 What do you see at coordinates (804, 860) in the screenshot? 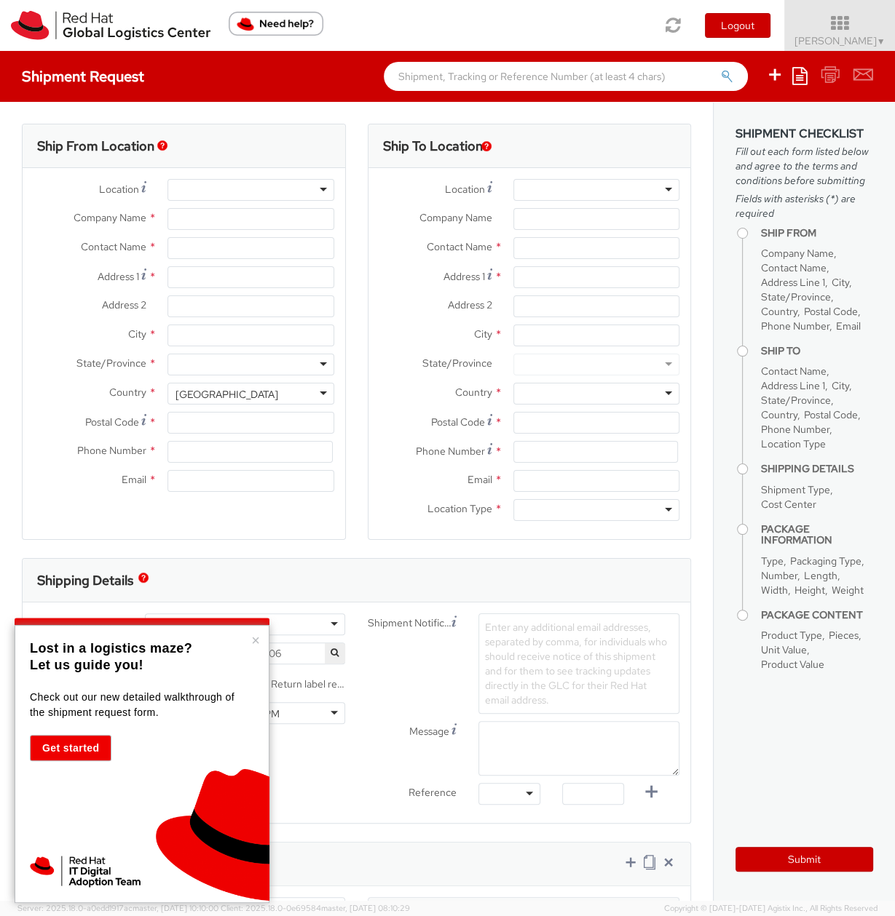
I see `button: Submit` at bounding box center [804, 860].